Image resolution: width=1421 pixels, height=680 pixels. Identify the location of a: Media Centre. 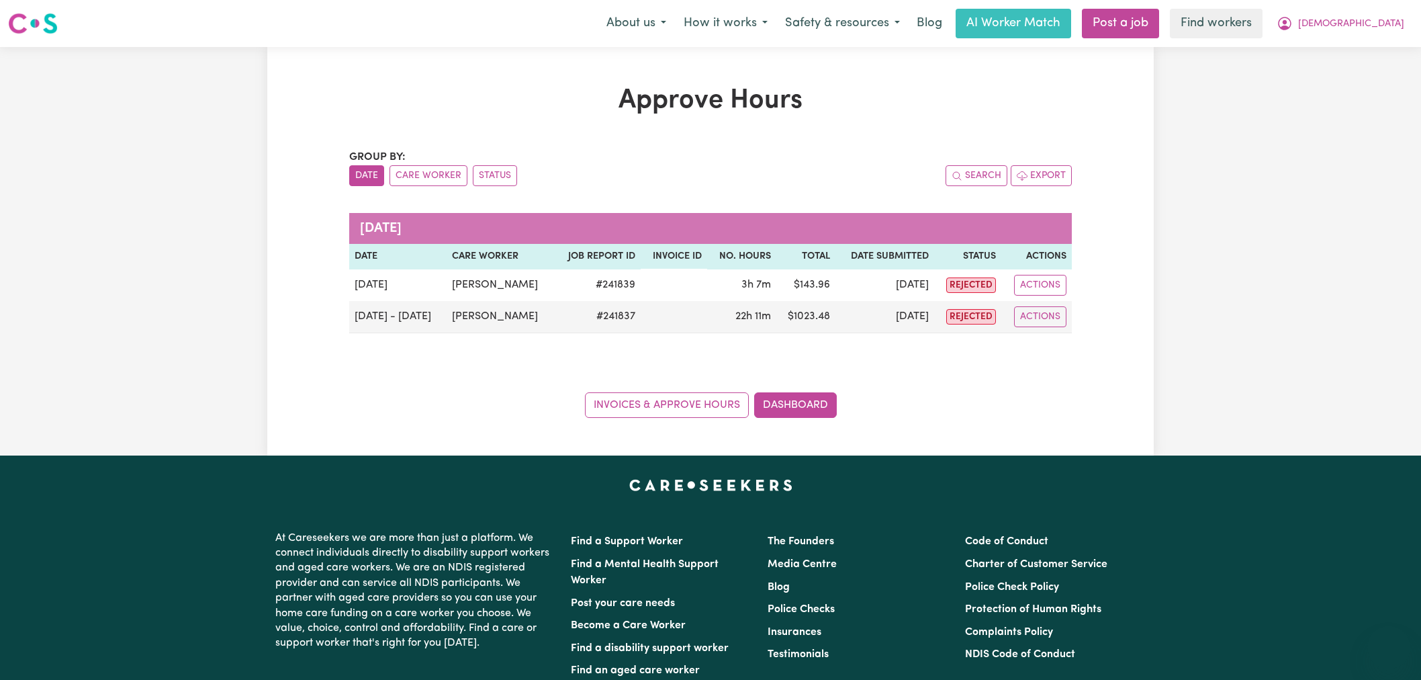
(802, 564).